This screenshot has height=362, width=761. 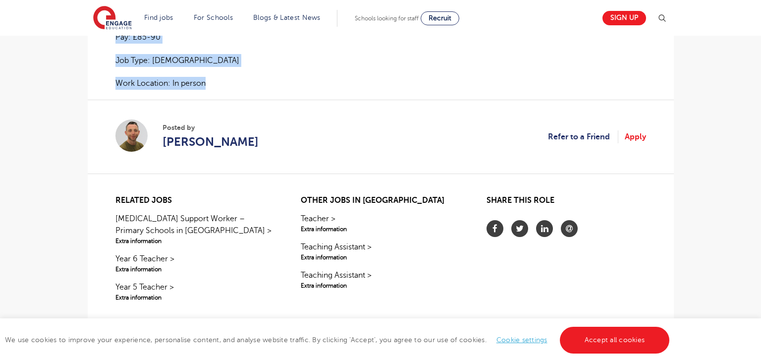 What do you see at coordinates (440, 18) in the screenshot?
I see `span: Recruit` at bounding box center [440, 18].